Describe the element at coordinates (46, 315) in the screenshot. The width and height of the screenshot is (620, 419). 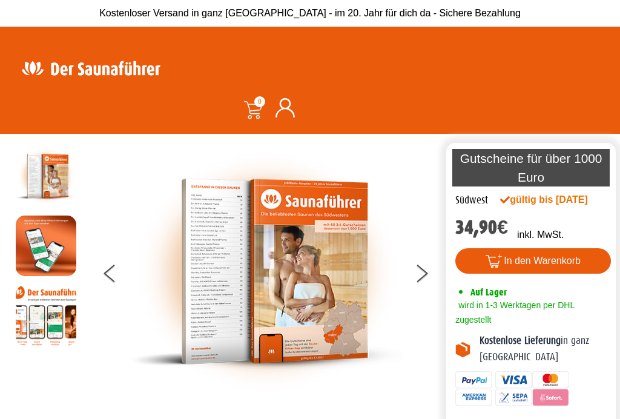
I see `img: Anleitung7tn` at that location.